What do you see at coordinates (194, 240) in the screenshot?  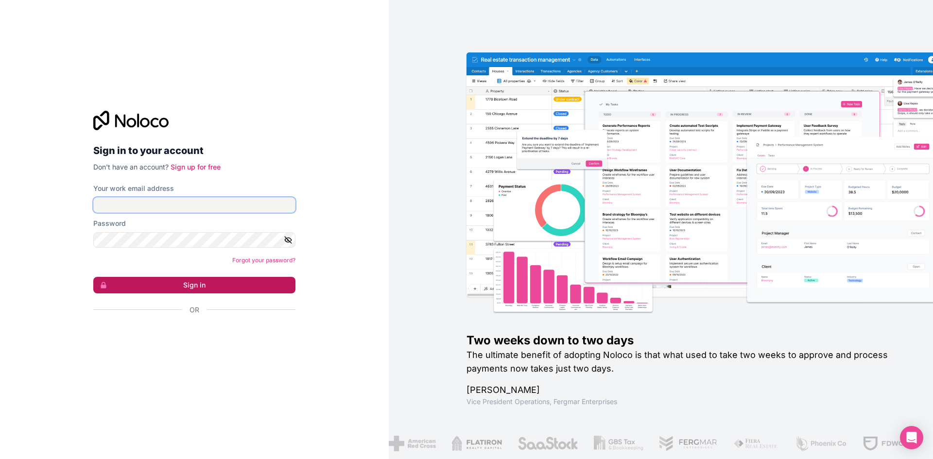 I see `input: Password` at bounding box center [194, 240].